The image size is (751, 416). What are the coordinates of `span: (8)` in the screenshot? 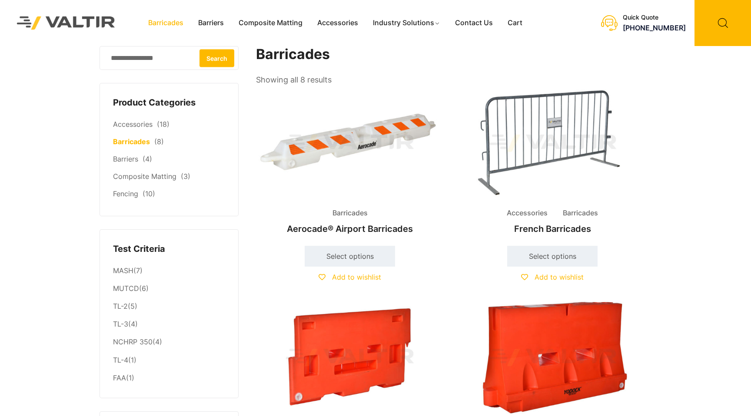 It's located at (159, 142).